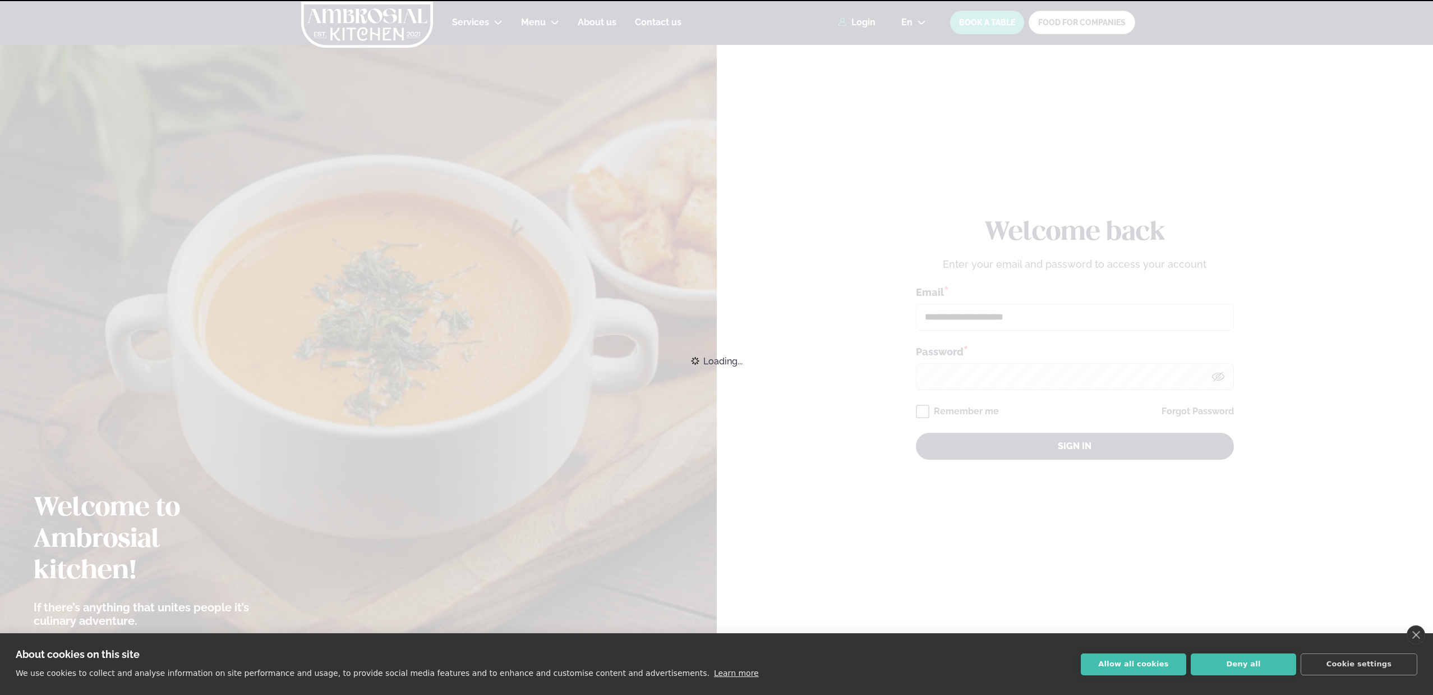  I want to click on a: Learn more, so click(737, 673).